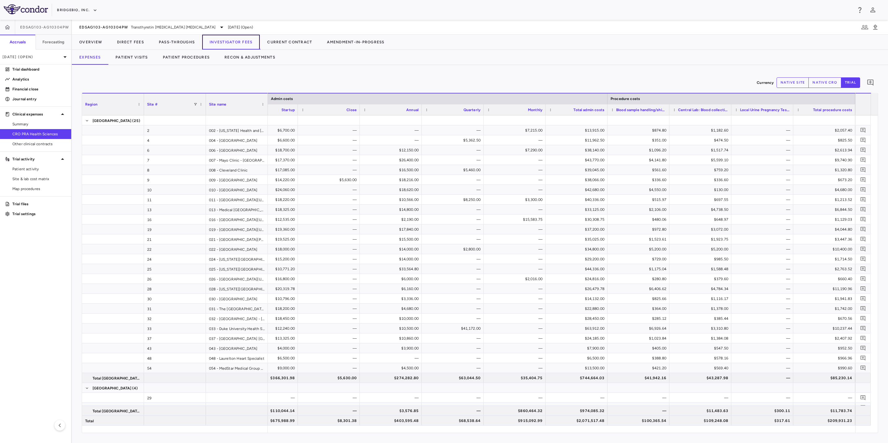  What do you see at coordinates (625, 99) in the screenshot?
I see `span: Procedure costs` at bounding box center [625, 99].